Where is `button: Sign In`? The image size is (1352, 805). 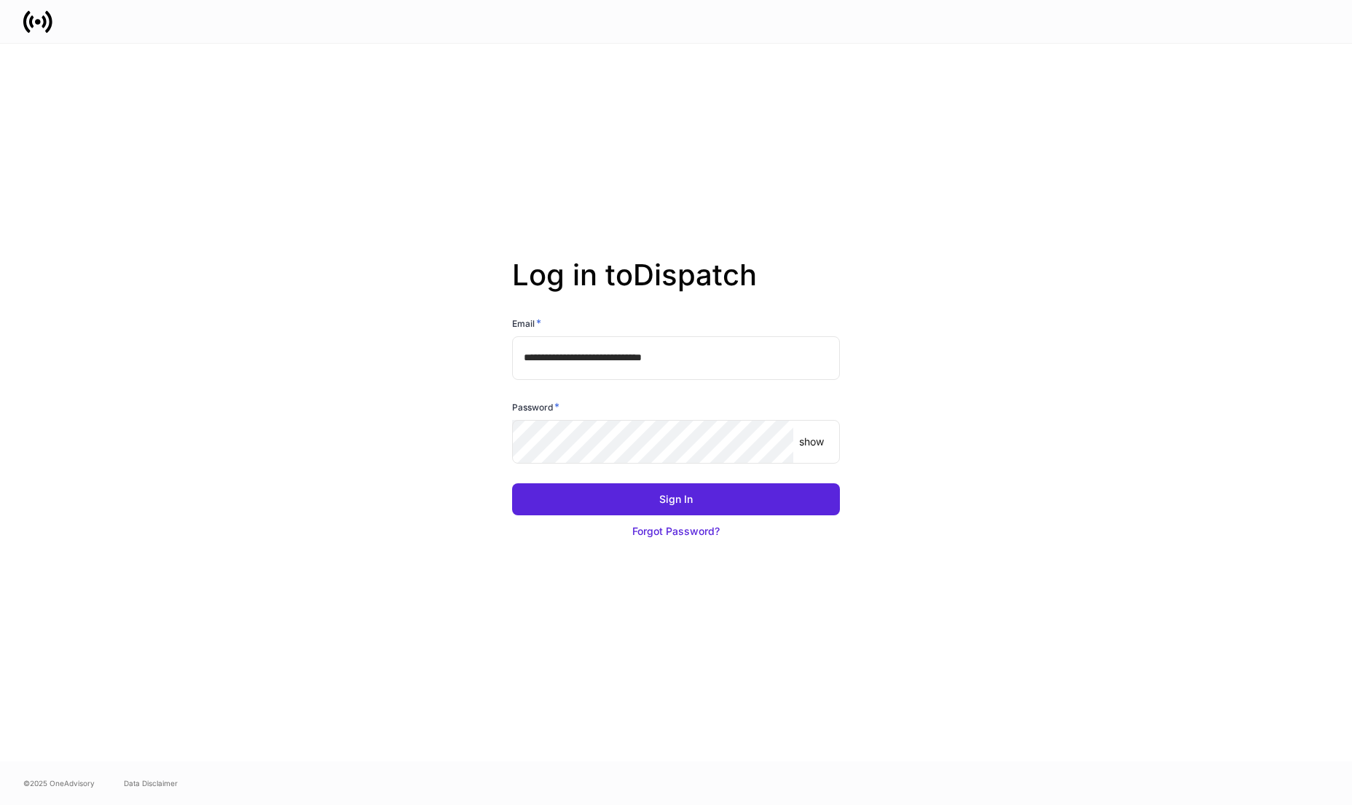 button: Sign In is located at coordinates (676, 500).